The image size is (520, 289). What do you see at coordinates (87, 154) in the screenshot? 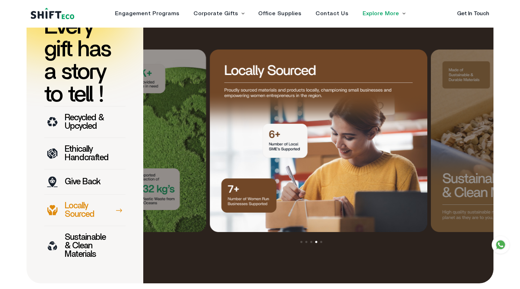
I see `p: Ethically Handcrafted` at bounding box center [87, 154].